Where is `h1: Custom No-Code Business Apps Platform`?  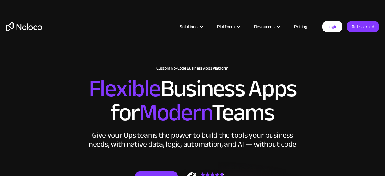 h1: Custom No-Code Business Apps Platform is located at coordinates (192, 69).